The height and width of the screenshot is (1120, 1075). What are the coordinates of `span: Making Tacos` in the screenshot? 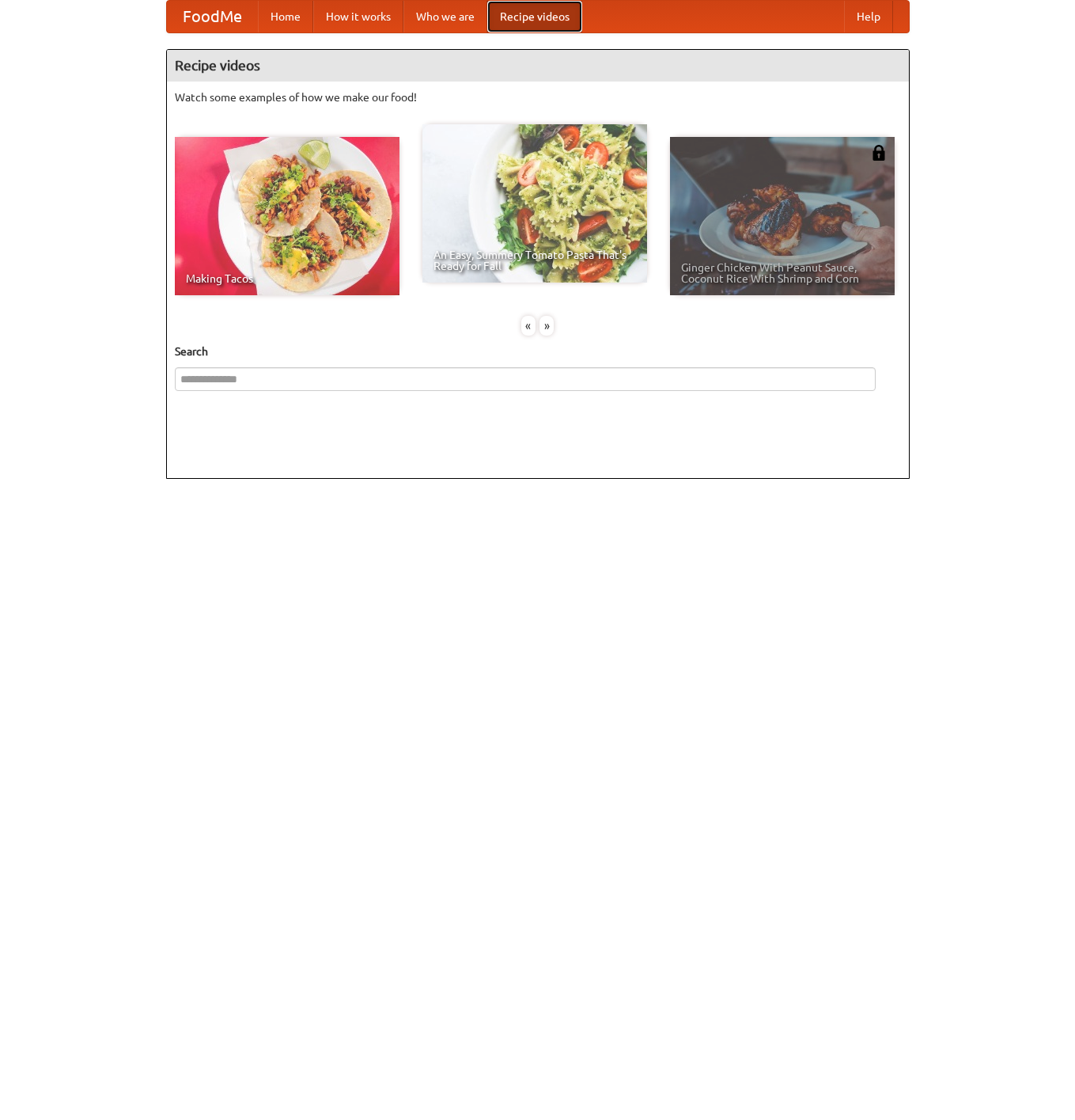 It's located at (287, 279).